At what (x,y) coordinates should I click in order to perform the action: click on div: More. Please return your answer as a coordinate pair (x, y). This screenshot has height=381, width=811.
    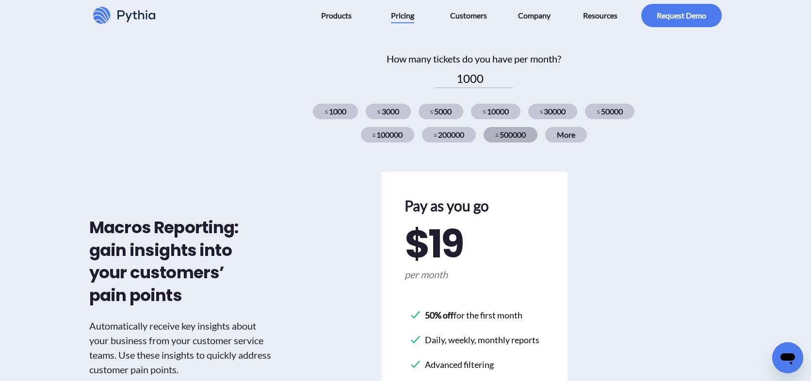
    Looking at the image, I should click on (566, 135).